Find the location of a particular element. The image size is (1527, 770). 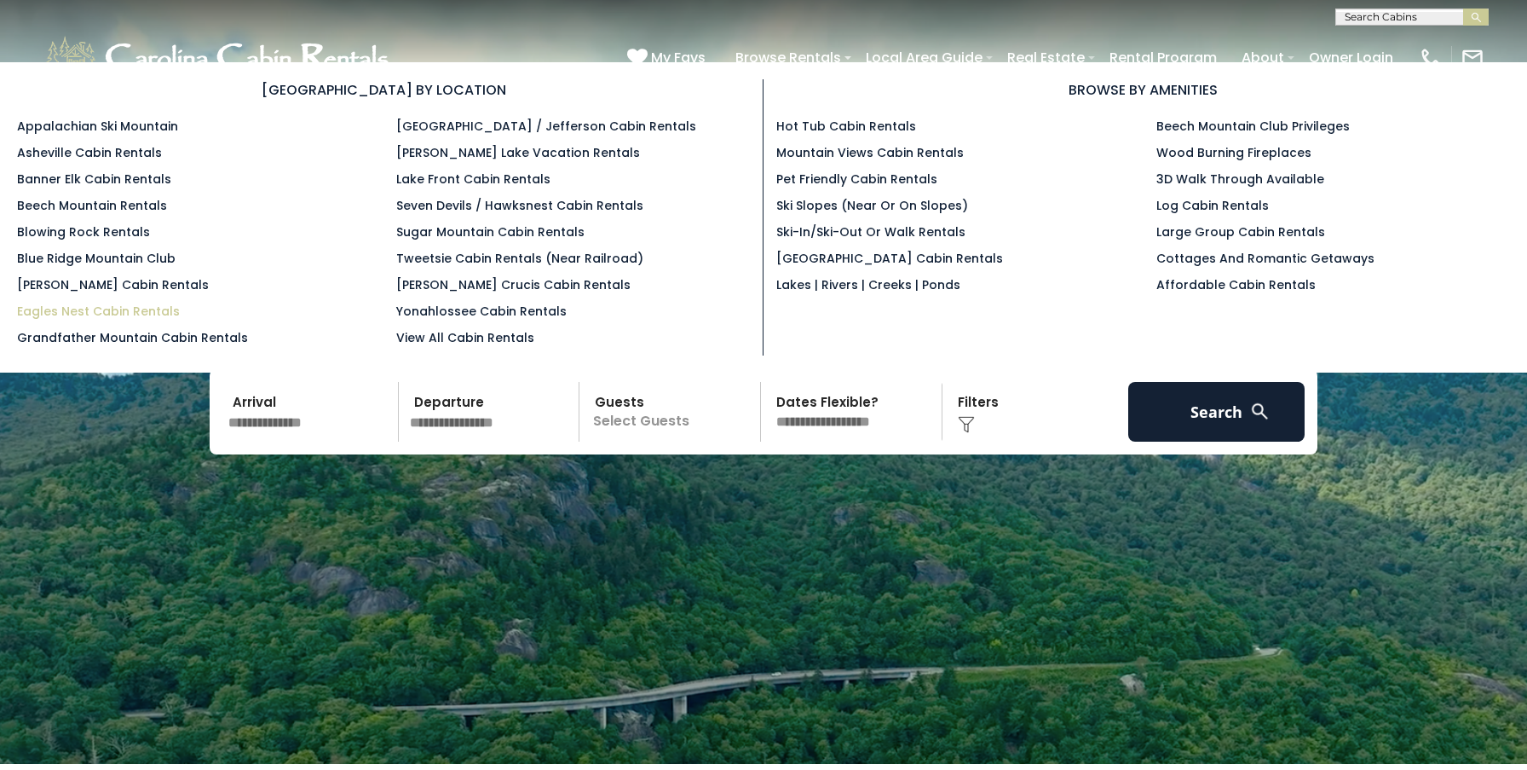

a: Pet Friendly Cabin Rentals is located at coordinates (857, 179).